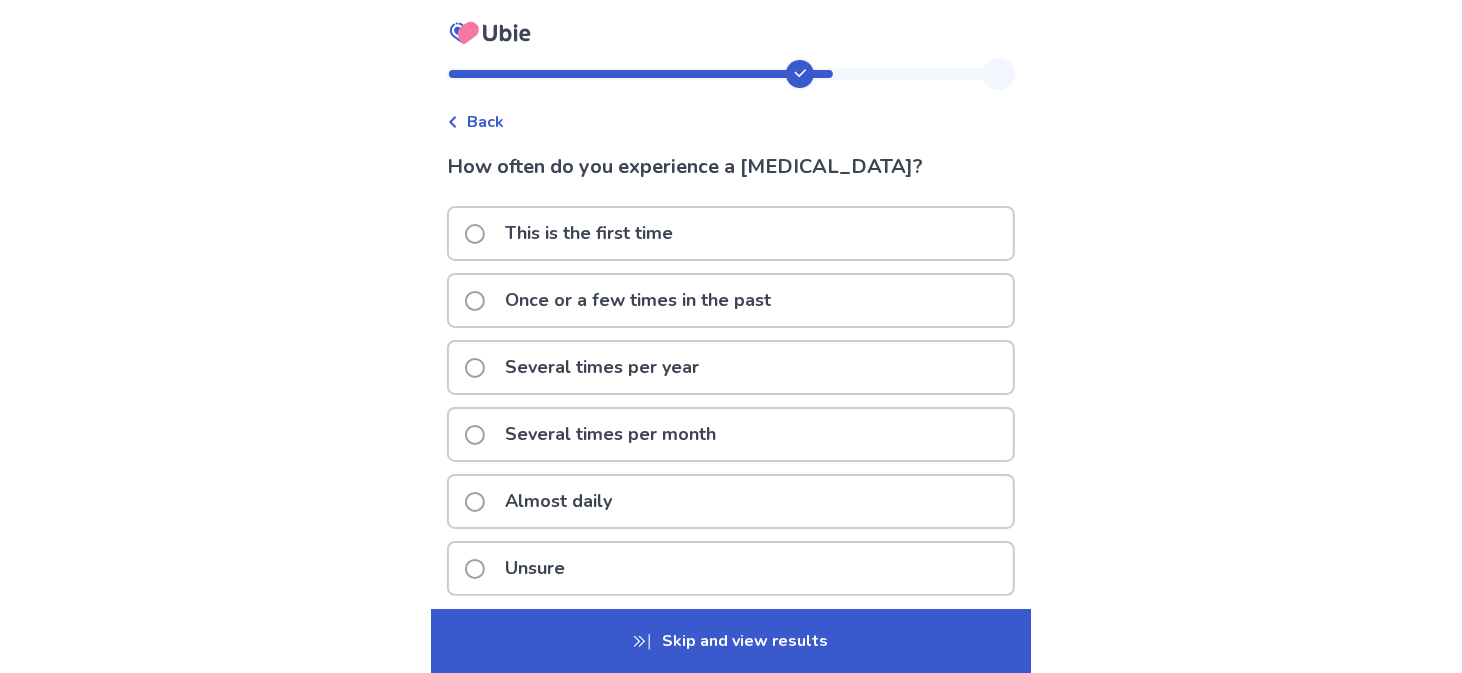  Describe the element at coordinates (602, 367) in the screenshot. I see `p: Several times per year` at that location.